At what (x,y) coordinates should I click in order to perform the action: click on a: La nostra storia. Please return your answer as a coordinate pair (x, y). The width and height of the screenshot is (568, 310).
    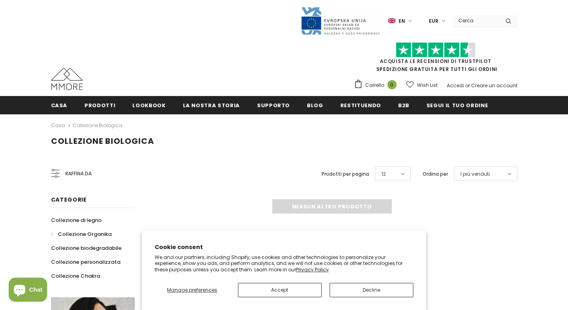
    Looking at the image, I should click on (211, 105).